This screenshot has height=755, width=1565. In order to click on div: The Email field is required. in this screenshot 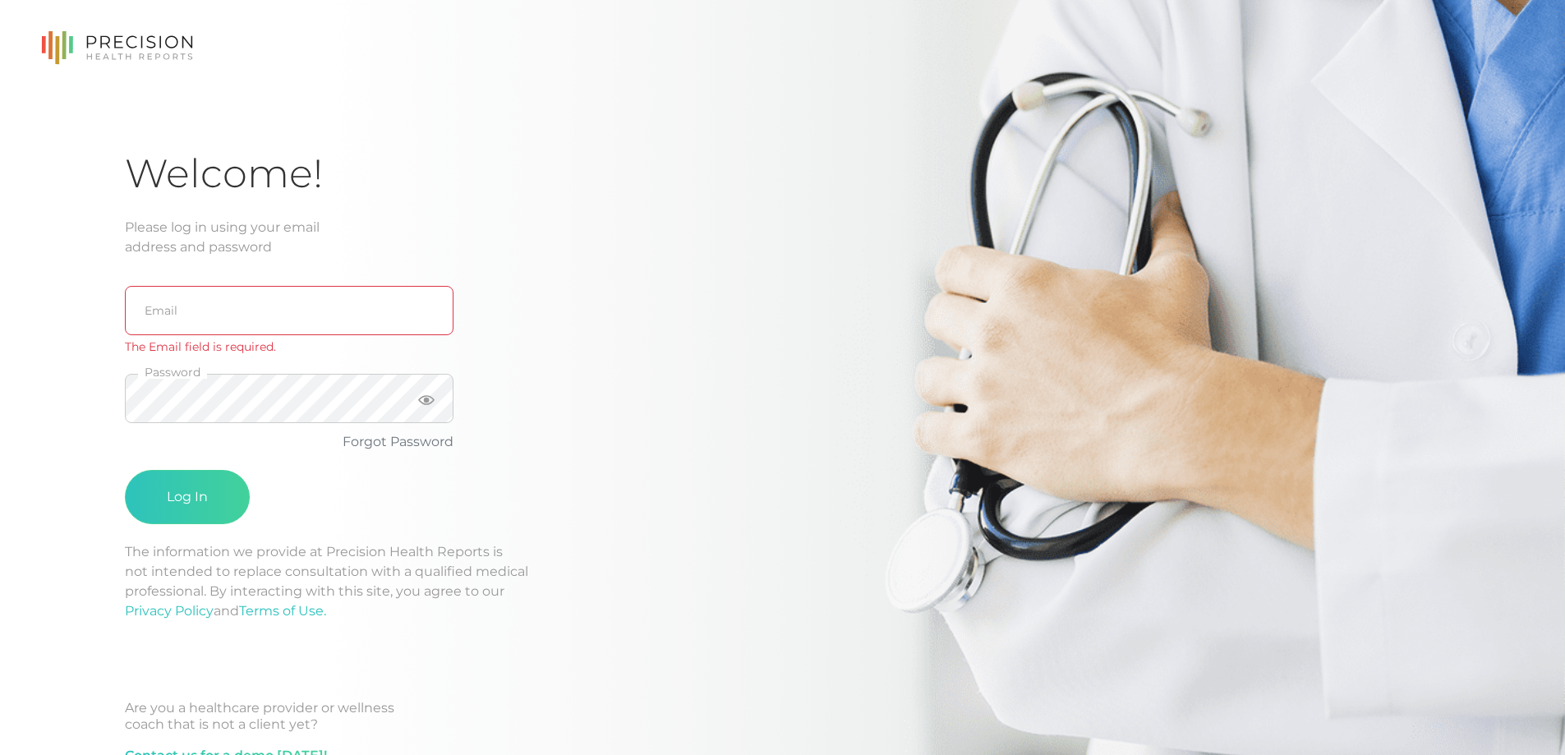, I will do `click(289, 347)`.